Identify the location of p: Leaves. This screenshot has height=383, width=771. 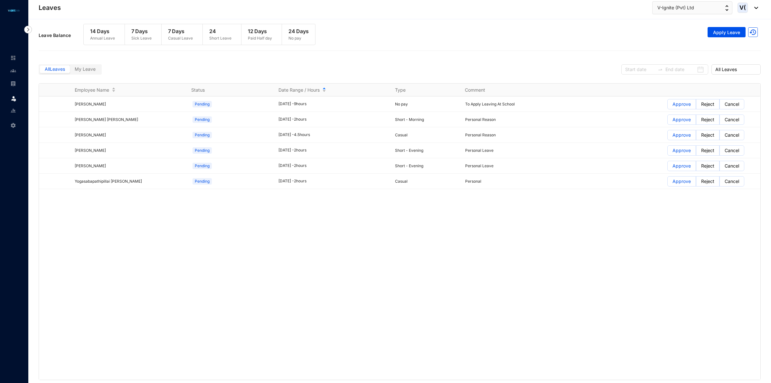
(50, 8).